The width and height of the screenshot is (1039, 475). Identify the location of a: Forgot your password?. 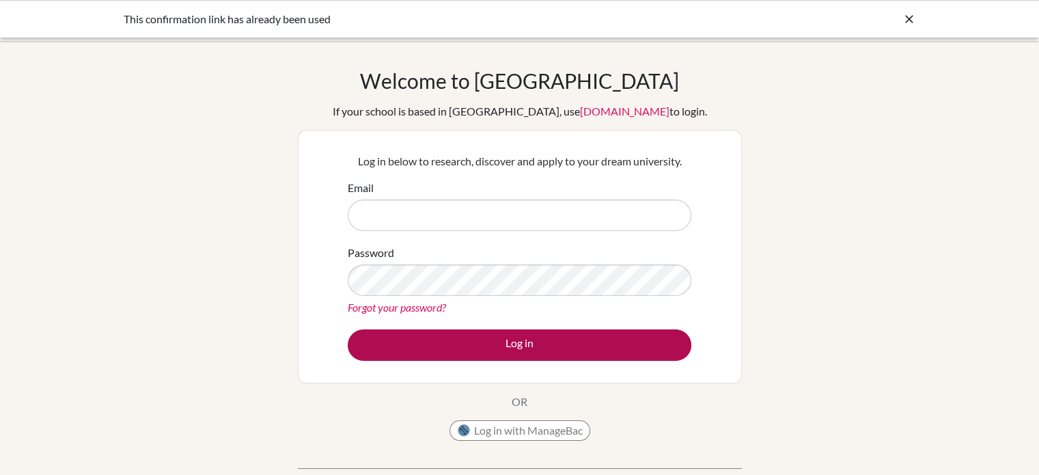
(397, 307).